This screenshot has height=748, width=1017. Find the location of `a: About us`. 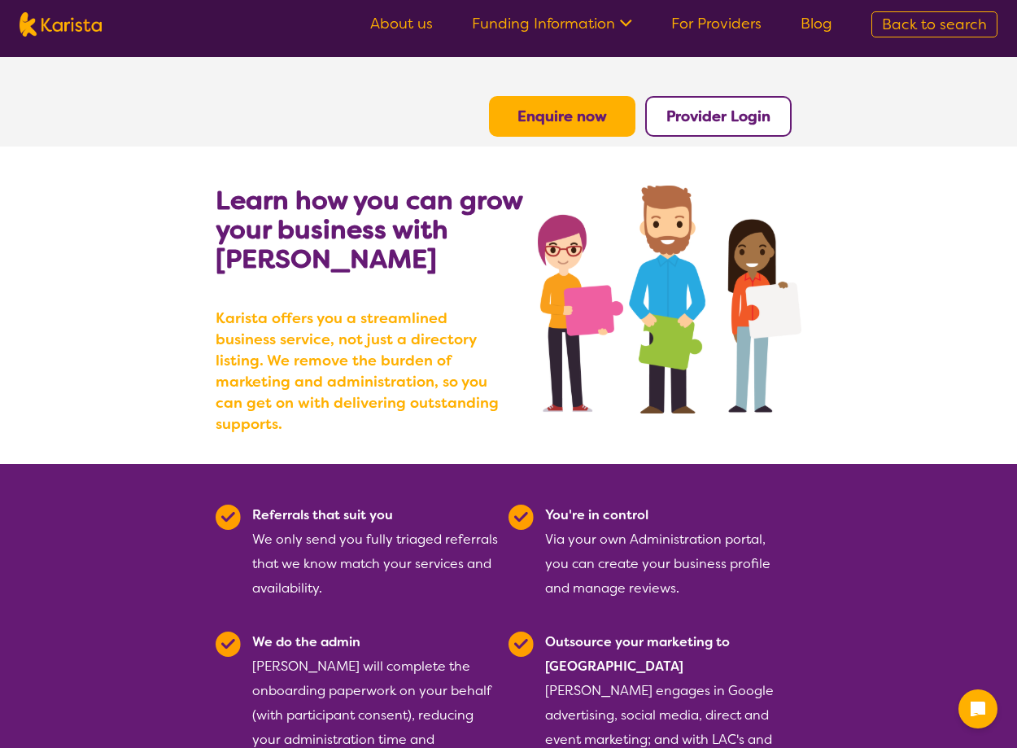

a: About us is located at coordinates (401, 24).